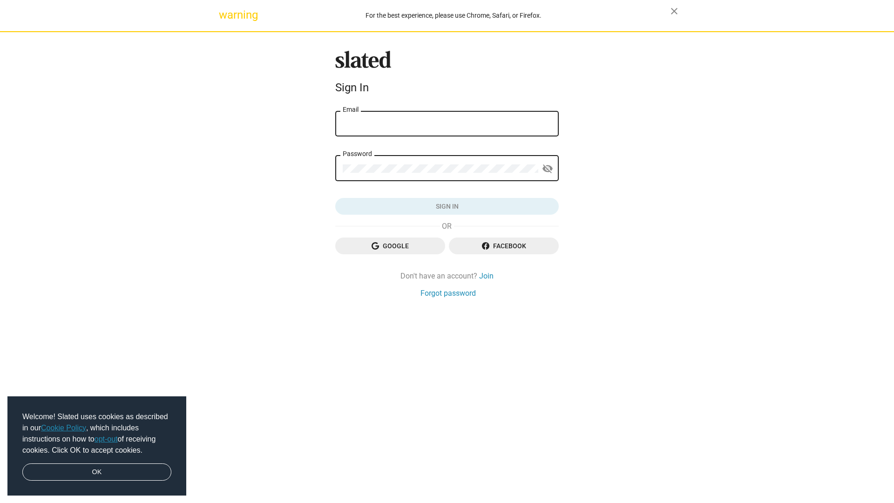  Describe the element at coordinates (97, 446) in the screenshot. I see `div: cookieconsent` at that location.